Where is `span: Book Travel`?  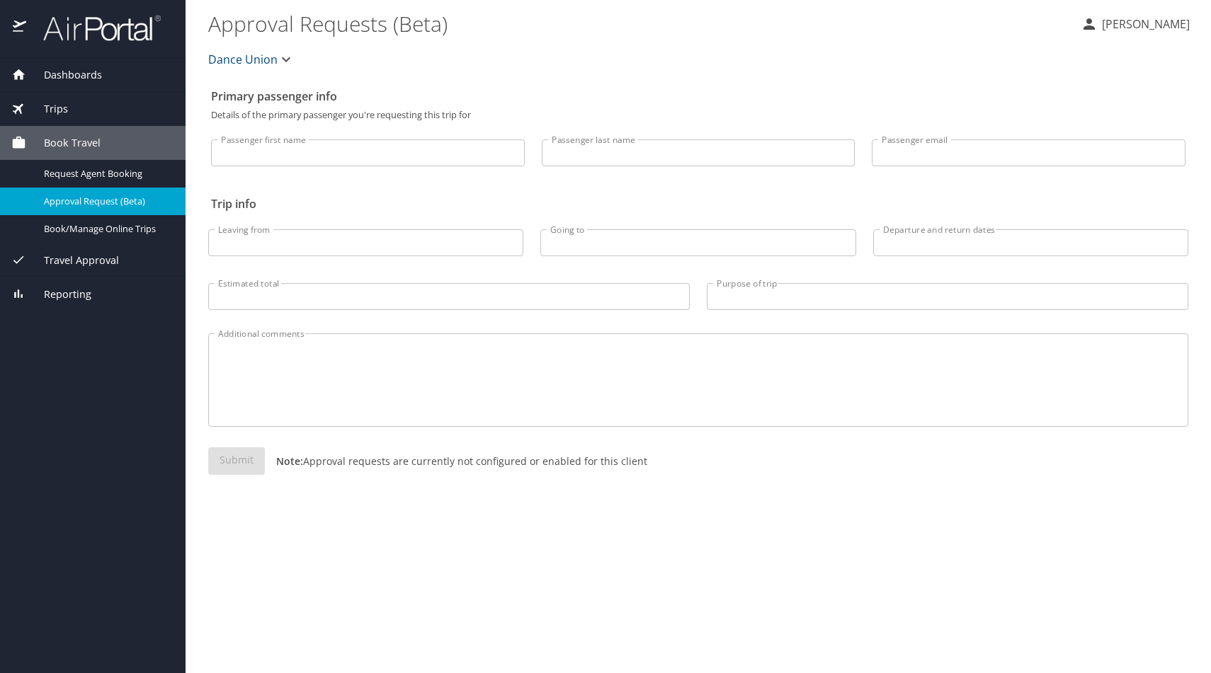
span: Book Travel is located at coordinates (63, 143).